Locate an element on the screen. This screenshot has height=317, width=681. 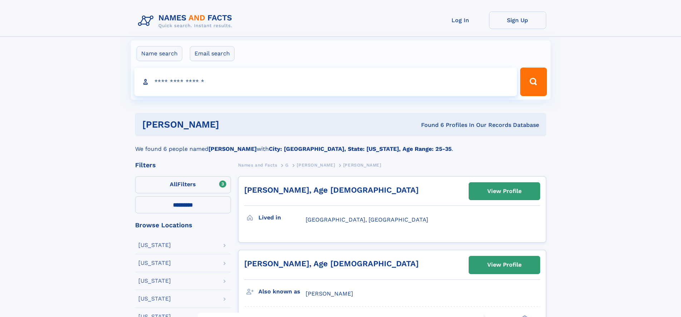
a: Names and Facts is located at coordinates (258, 165).